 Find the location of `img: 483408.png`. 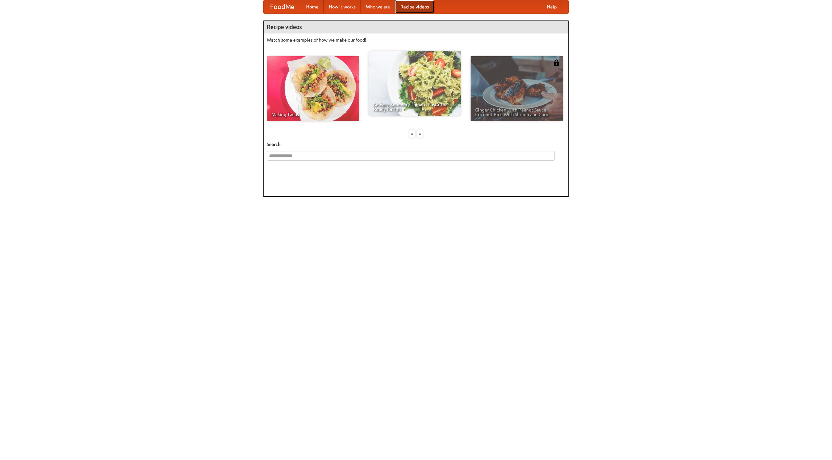

img: 483408.png is located at coordinates (556, 63).